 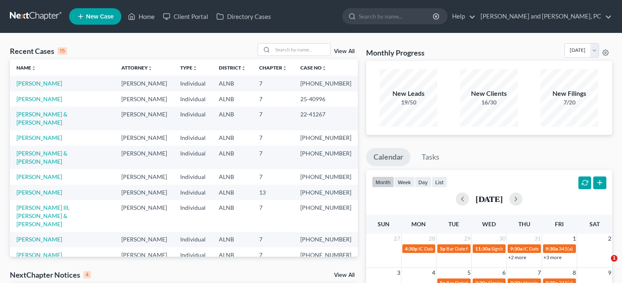 I want to click on h3: Monthly Progress, so click(x=396, y=53).